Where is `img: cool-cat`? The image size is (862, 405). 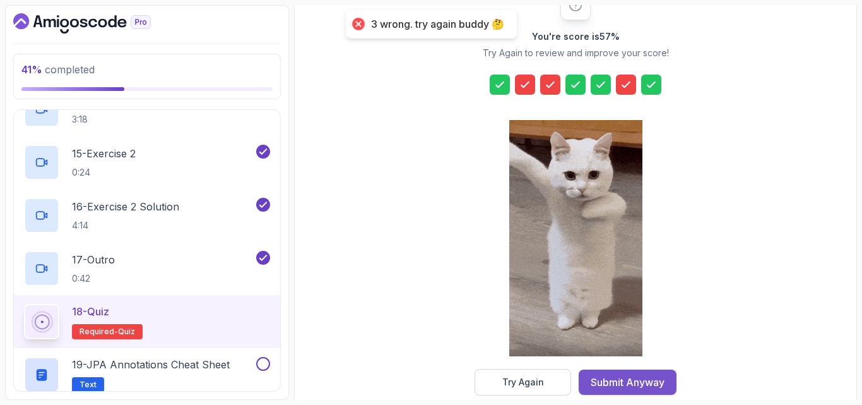
img: cool-cat is located at coordinates (576, 238).